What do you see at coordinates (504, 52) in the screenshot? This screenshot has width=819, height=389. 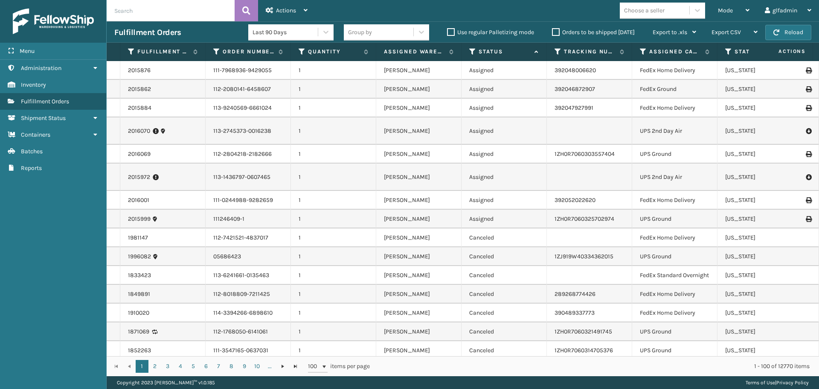 I see `label: Status` at bounding box center [504, 52].